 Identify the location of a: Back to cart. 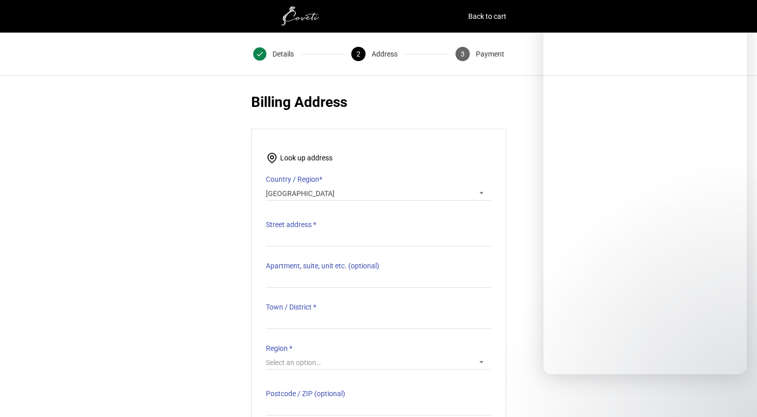
(487, 16).